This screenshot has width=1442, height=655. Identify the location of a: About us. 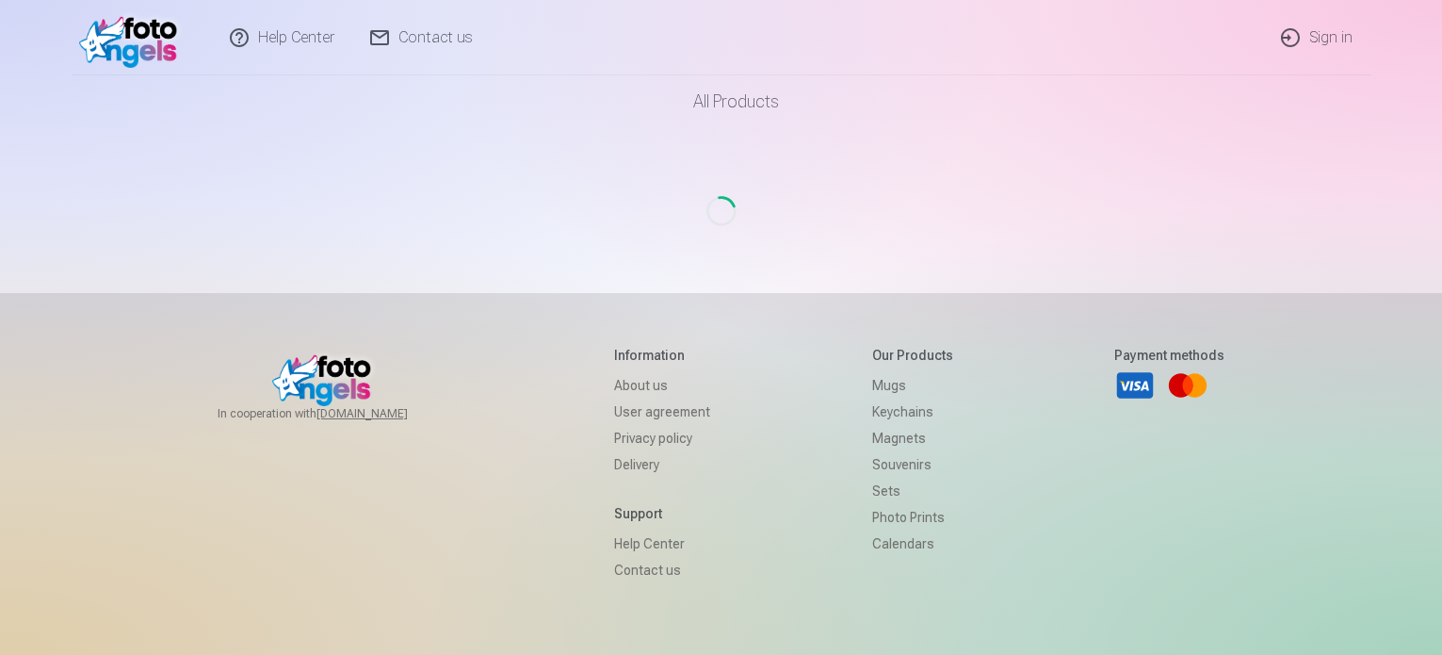
(662, 385).